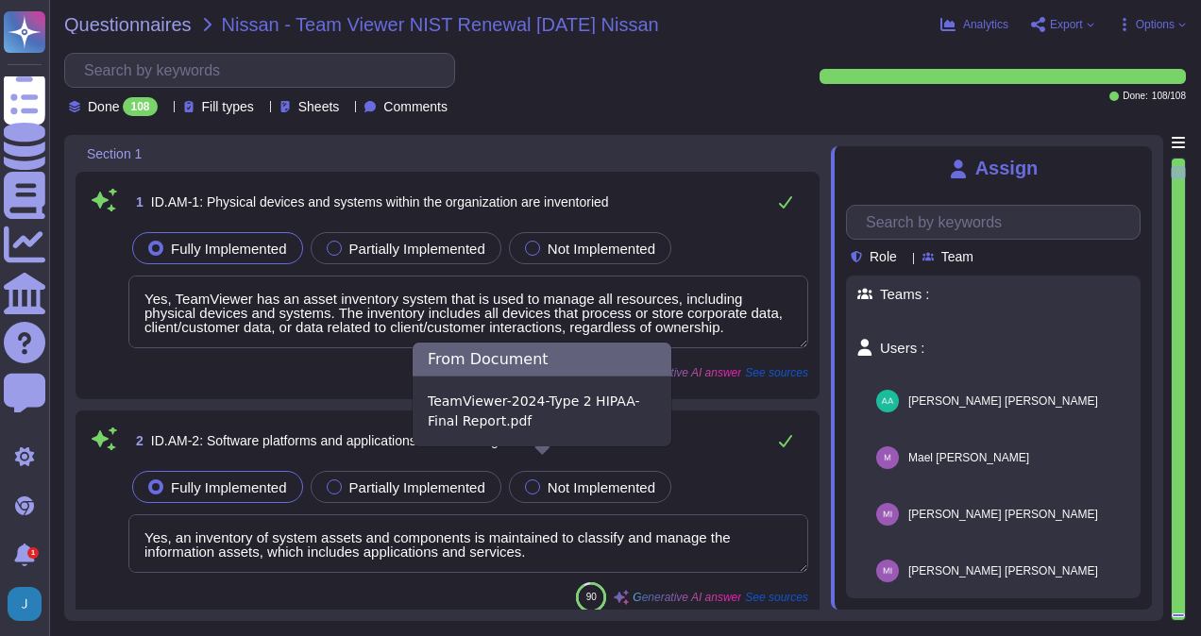  I want to click on span: Fill types, so click(228, 107).